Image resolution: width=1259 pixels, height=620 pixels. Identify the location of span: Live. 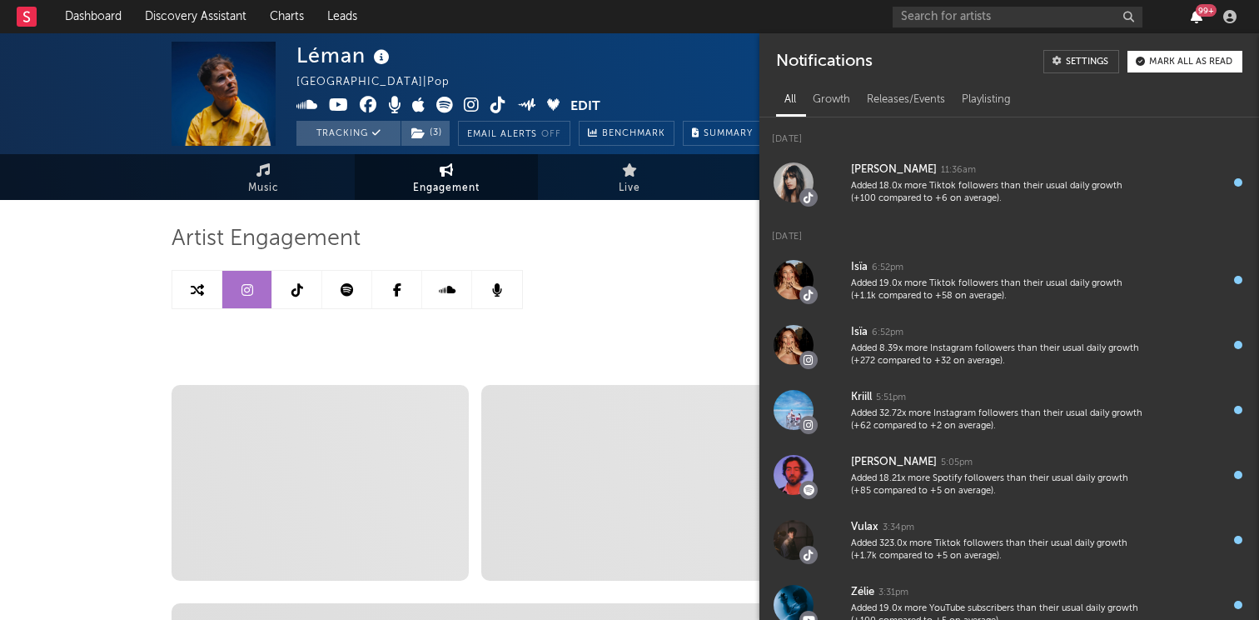
(630, 188).